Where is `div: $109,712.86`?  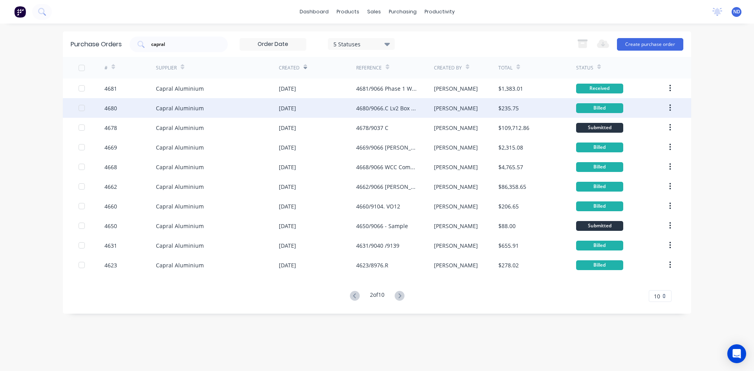
div: $109,712.86 is located at coordinates (513, 128).